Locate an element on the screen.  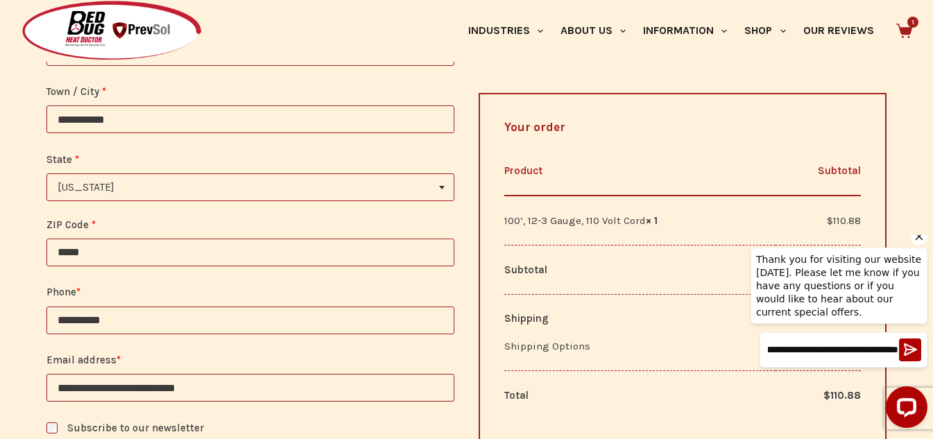
label: ZIP Code is located at coordinates (250, 225).